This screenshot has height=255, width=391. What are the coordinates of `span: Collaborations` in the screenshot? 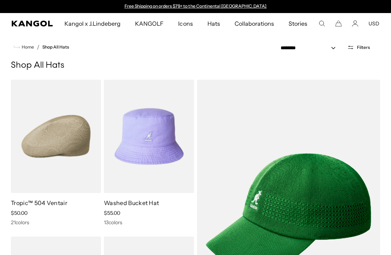 It's located at (254, 24).